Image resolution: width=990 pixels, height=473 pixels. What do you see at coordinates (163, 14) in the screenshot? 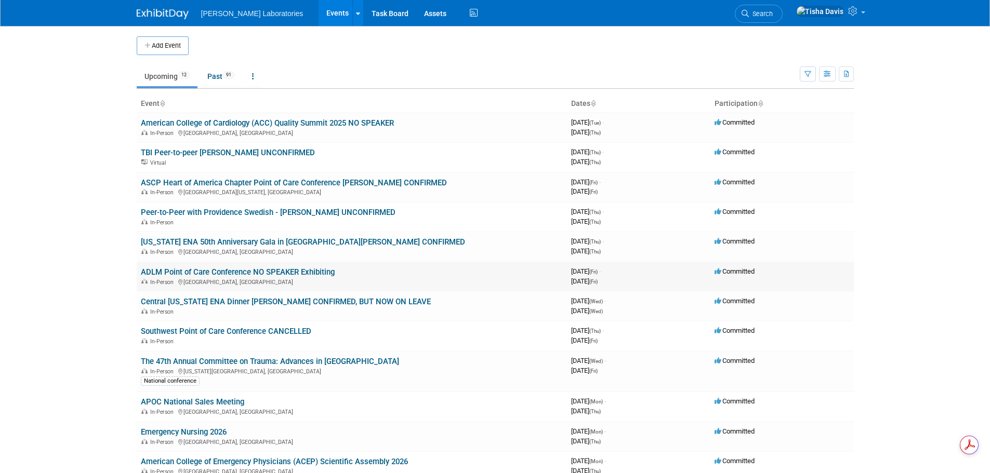
I see `img: ExhibitDay` at bounding box center [163, 14].